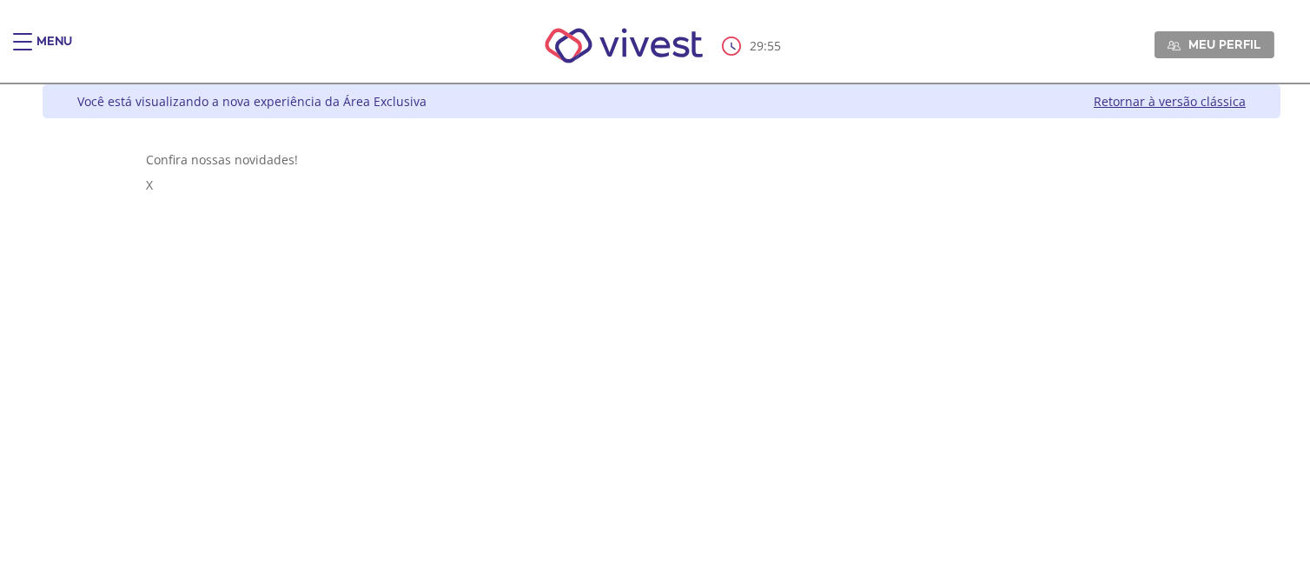 Image resolution: width=1310 pixels, height=587 pixels. What do you see at coordinates (252, 101) in the screenshot?
I see `div: Você está visualizando a nova experiência da Área Exclusiva` at bounding box center [252, 101].